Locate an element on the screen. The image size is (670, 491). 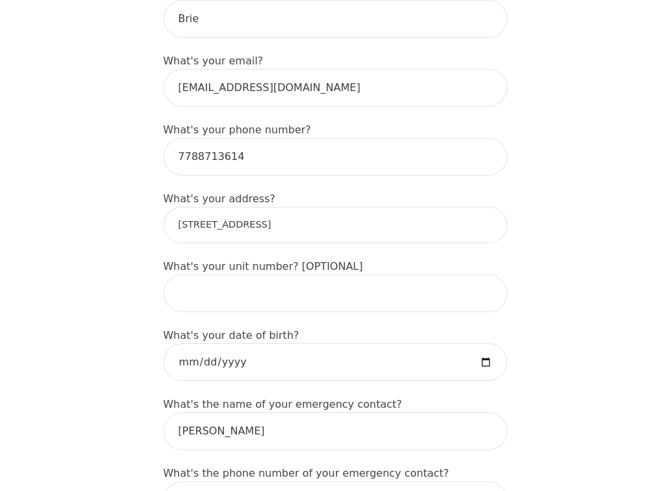
input: Date of Birth is located at coordinates (335, 362).